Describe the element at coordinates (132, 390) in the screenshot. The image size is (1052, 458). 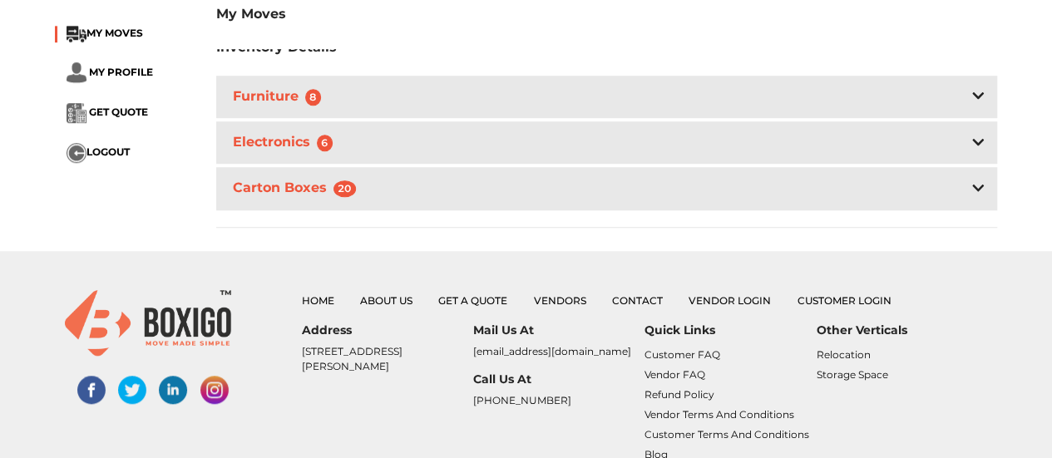
I see `img: twitter-social-links` at that location.